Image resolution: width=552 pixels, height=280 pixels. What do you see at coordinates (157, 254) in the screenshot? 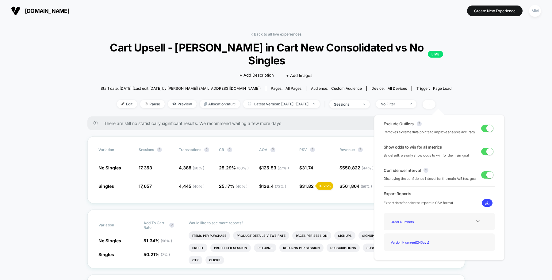
I see `span: 50.21 %` at bounding box center [157, 254].